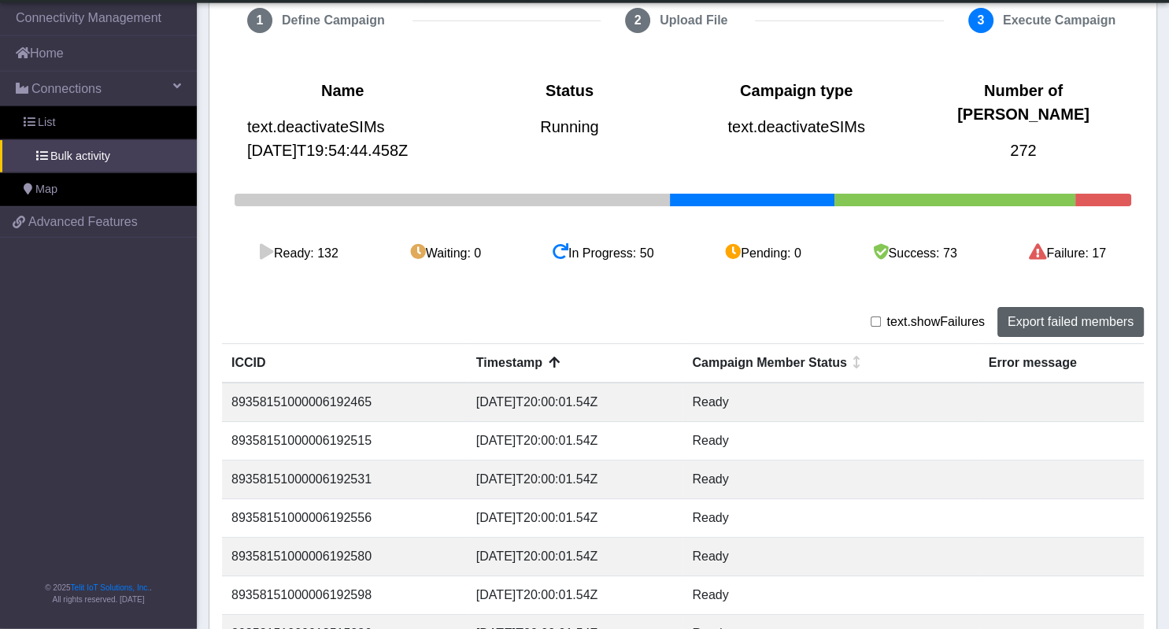  I want to click on span: Connections, so click(66, 89).